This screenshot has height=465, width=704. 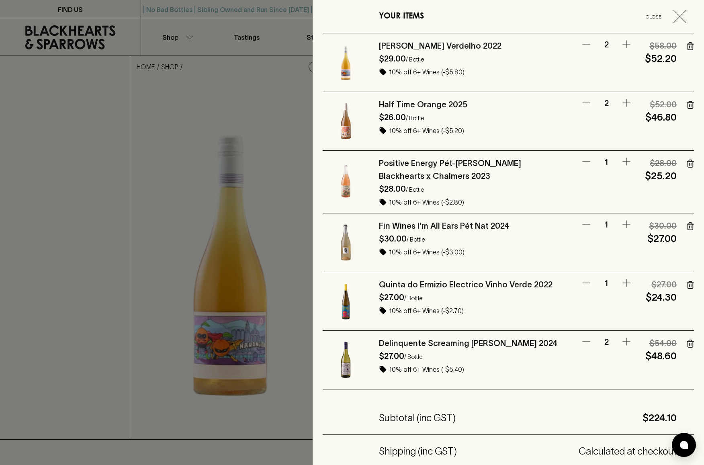 I want to click on h5: Subtotal (inc GST), so click(x=417, y=418).